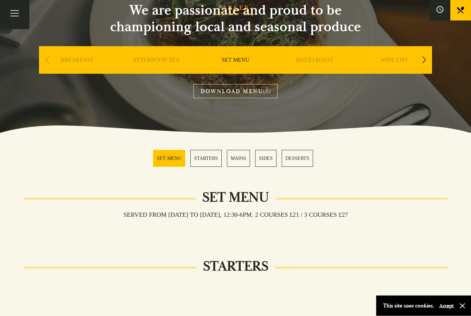  What do you see at coordinates (315, 71) in the screenshot?
I see `div: 4 / 9` at bounding box center [315, 71].